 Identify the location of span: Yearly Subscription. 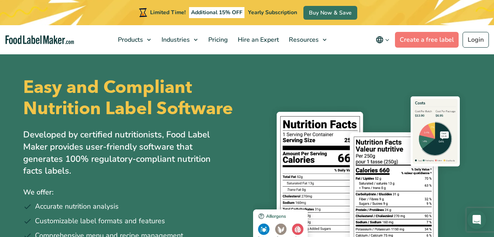
(272, 12).